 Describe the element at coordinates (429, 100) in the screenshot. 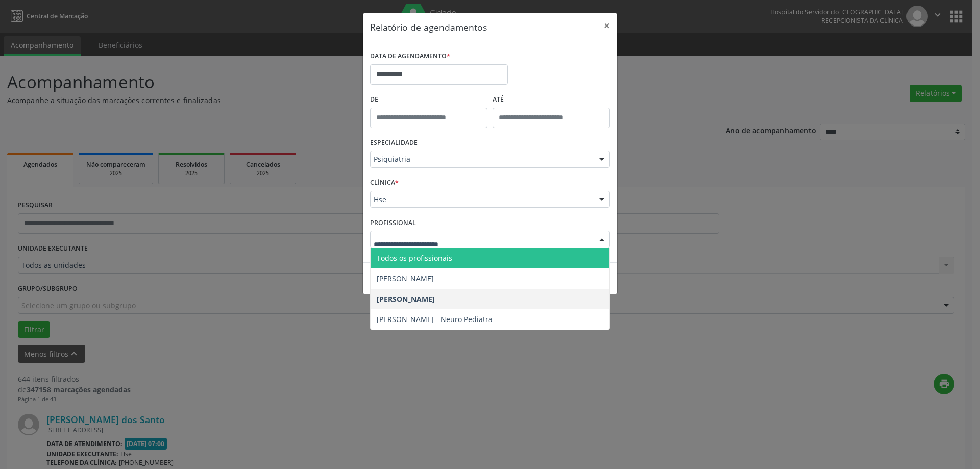

I see `label: De` at that location.